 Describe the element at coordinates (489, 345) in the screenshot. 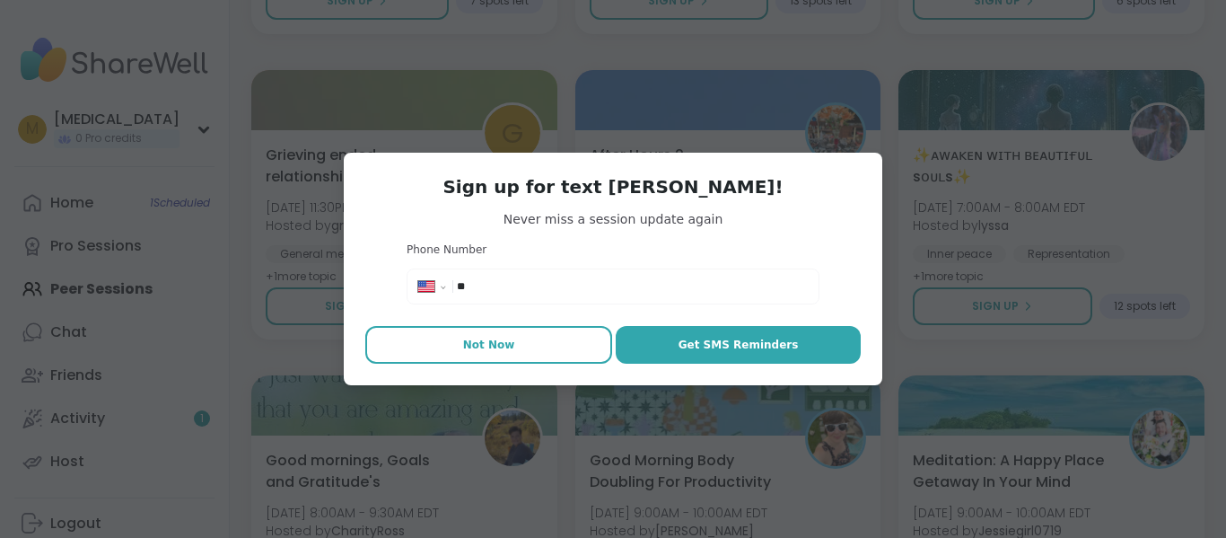

I see `span: Not Now` at that location.